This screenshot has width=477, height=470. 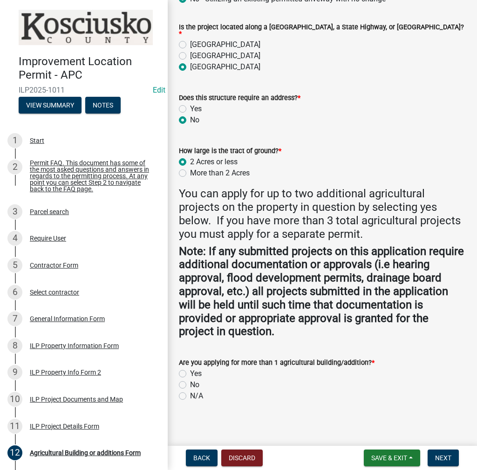 What do you see at coordinates (242, 458) in the screenshot?
I see `button: Discard` at bounding box center [242, 458].